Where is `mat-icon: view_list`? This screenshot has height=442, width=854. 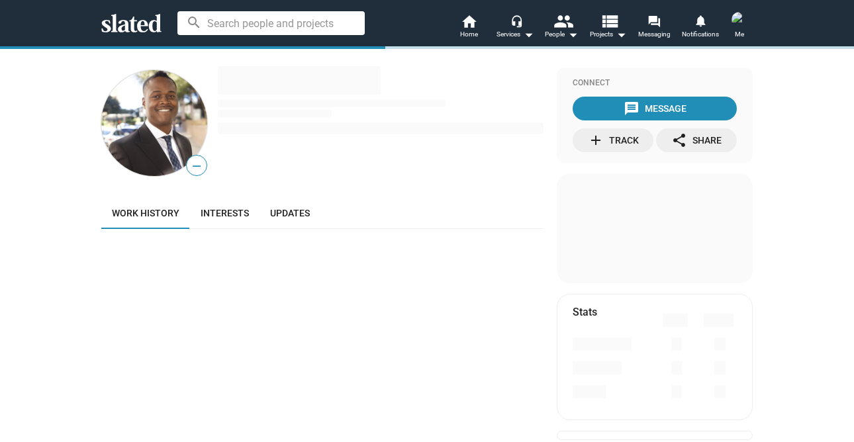 mat-icon: view_list is located at coordinates (609, 21).